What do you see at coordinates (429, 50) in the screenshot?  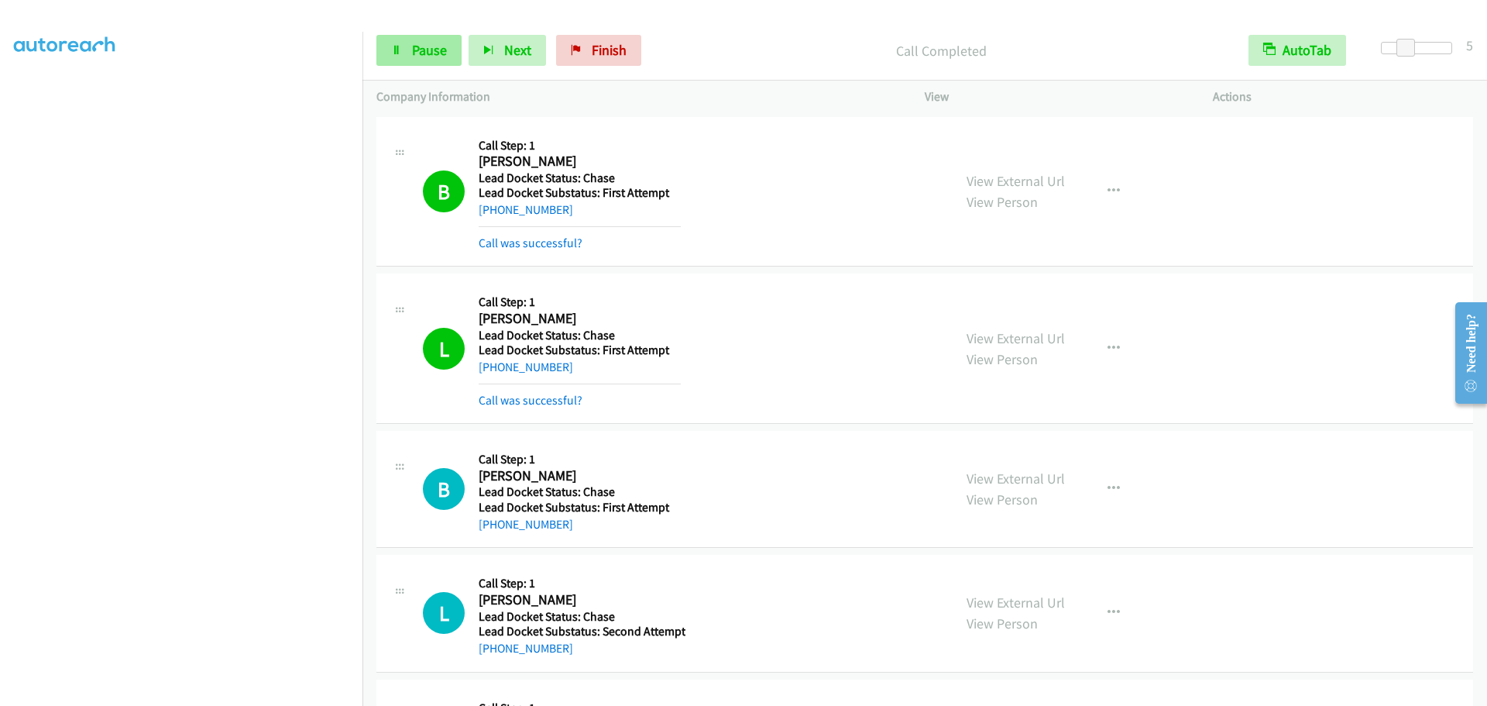 I see `span: Pause` at bounding box center [429, 50].